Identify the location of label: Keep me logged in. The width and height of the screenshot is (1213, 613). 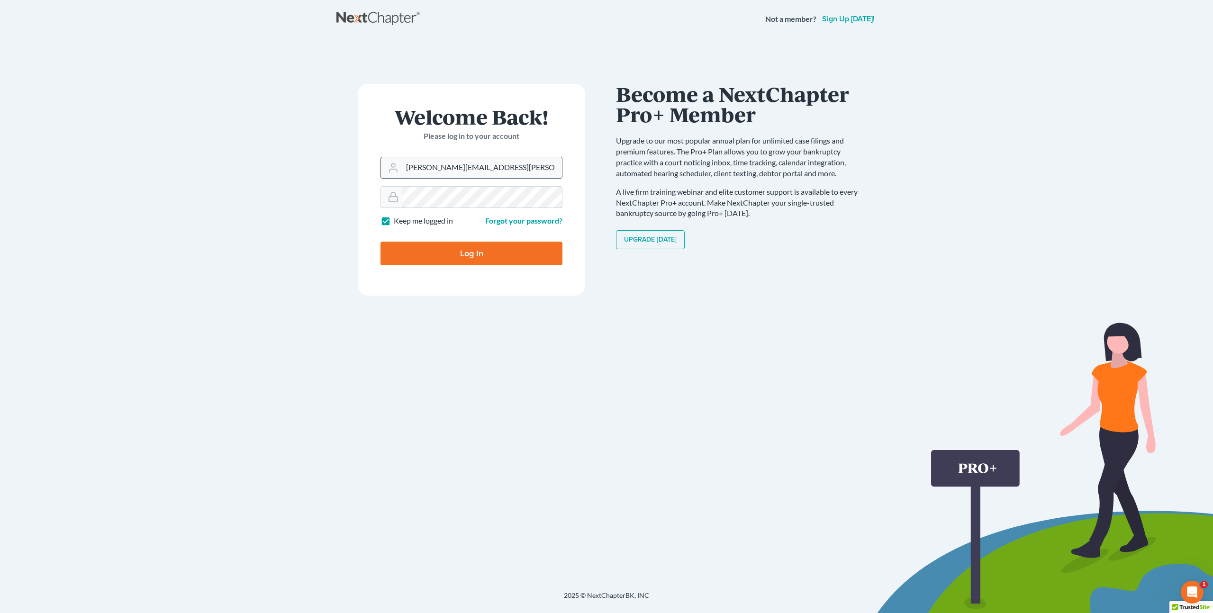
(423, 221).